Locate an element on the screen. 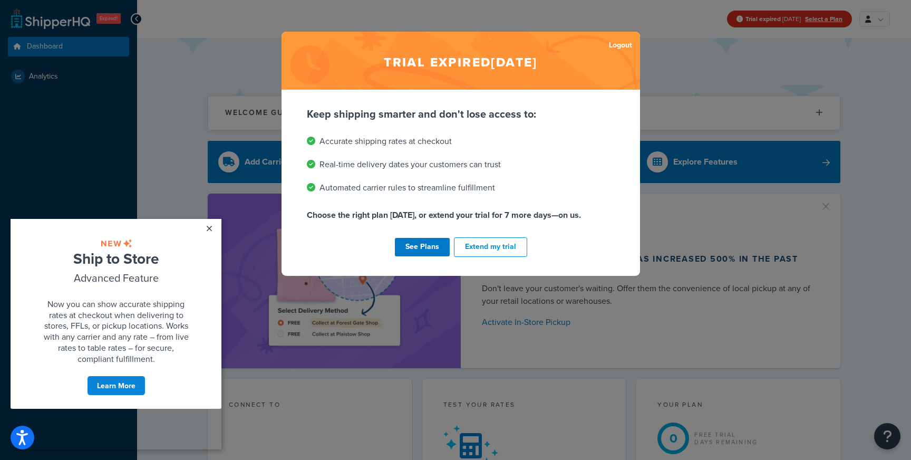  a: See Plans is located at coordinates (422, 247).